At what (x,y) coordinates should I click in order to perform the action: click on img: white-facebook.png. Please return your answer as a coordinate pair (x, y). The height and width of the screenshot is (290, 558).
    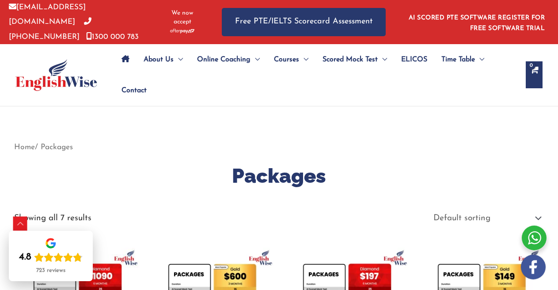
    Looking at the image, I should click on (533, 267).